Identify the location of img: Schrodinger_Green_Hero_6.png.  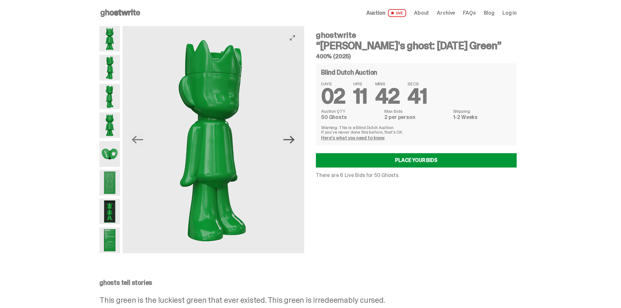
(110, 125).